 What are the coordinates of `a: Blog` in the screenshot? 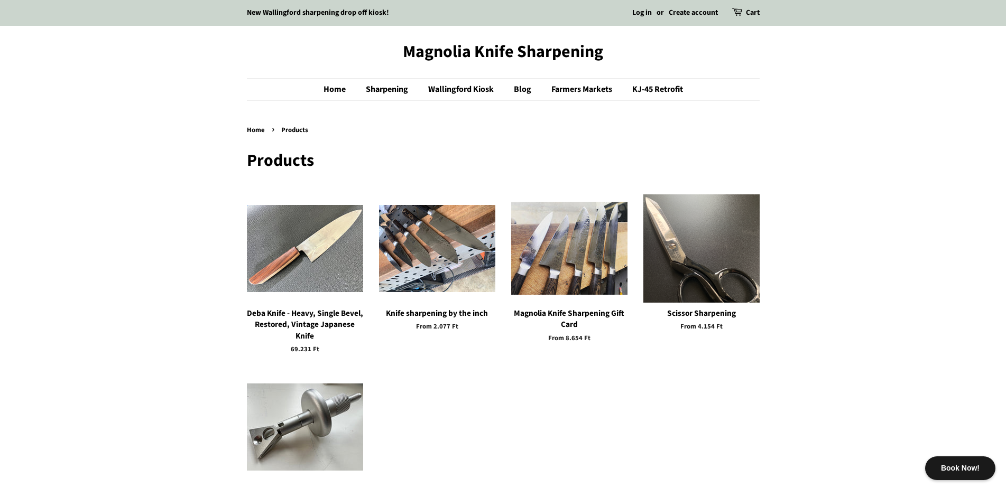 It's located at (524, 89).